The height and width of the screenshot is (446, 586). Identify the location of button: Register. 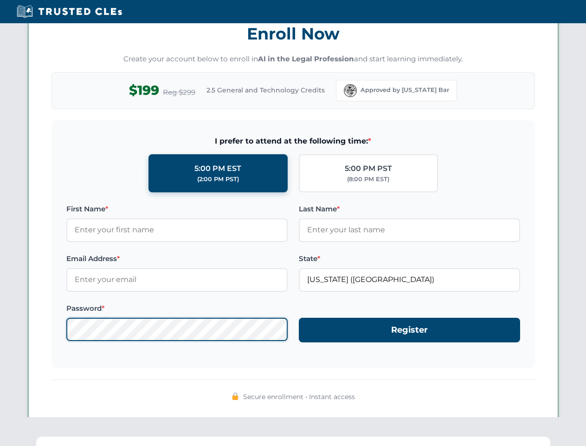
(409, 330).